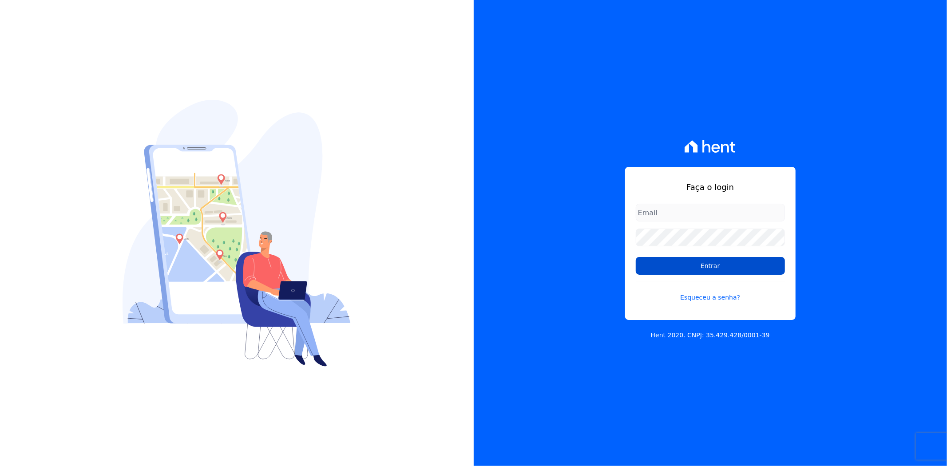 This screenshot has height=466, width=947. What do you see at coordinates (711, 335) in the screenshot?
I see `p: Hent 2020. CNPJ: 35.429.428/0001-39` at bounding box center [711, 335].